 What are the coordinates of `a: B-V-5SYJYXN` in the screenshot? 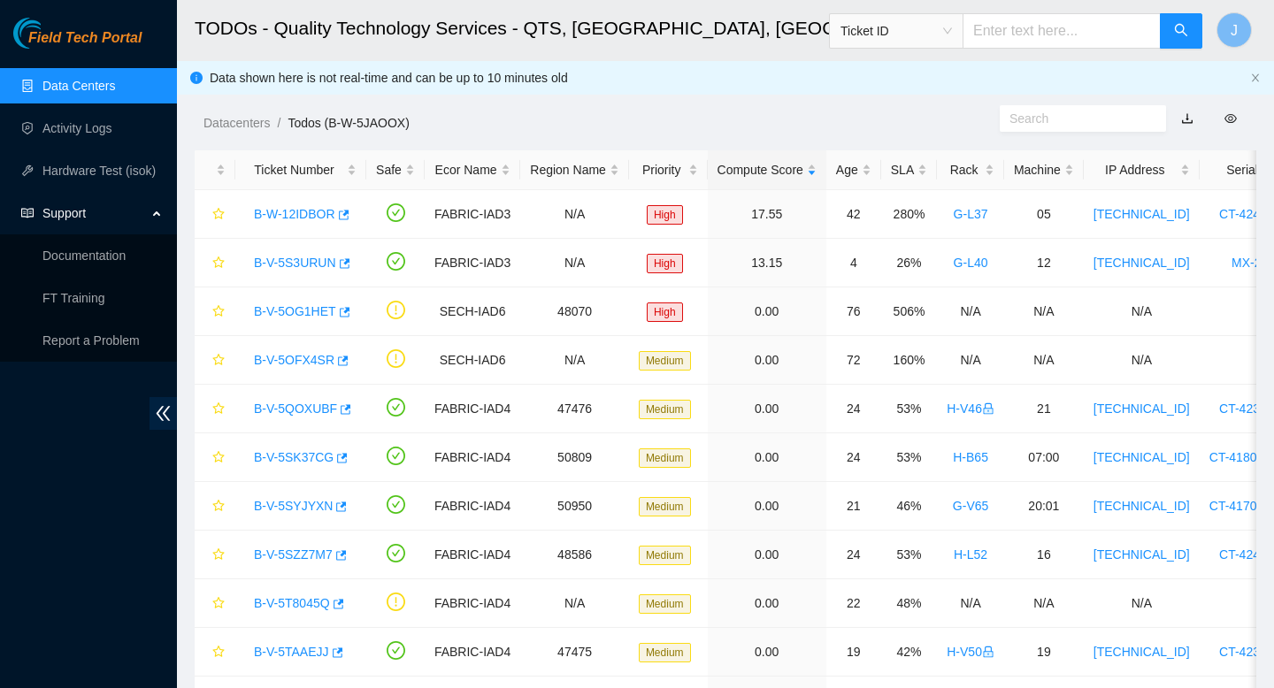 It's located at (293, 506).